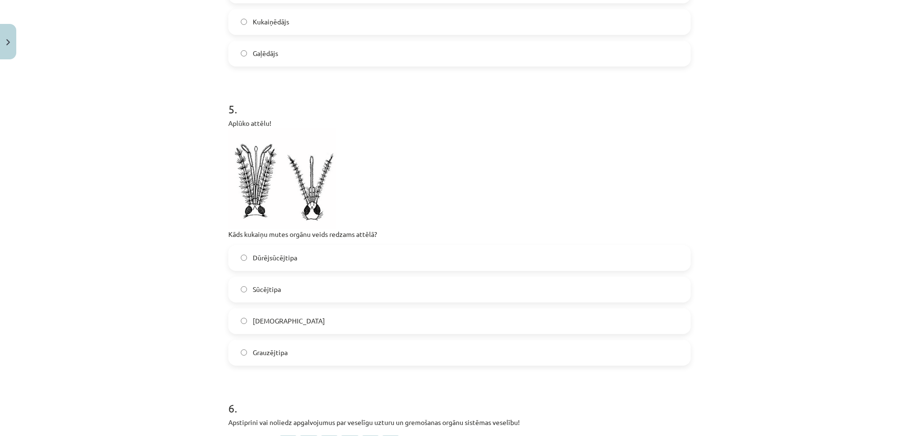  Describe the element at coordinates (460, 101) in the screenshot. I see `h1: 5 .` at that location.